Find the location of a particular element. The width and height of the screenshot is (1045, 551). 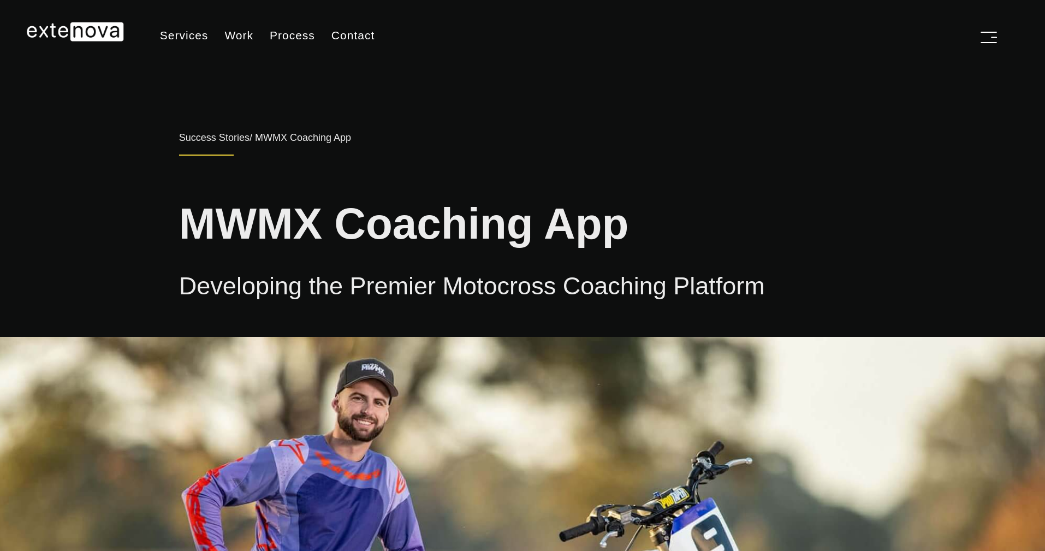

img: Menu is located at coordinates (989, 37).